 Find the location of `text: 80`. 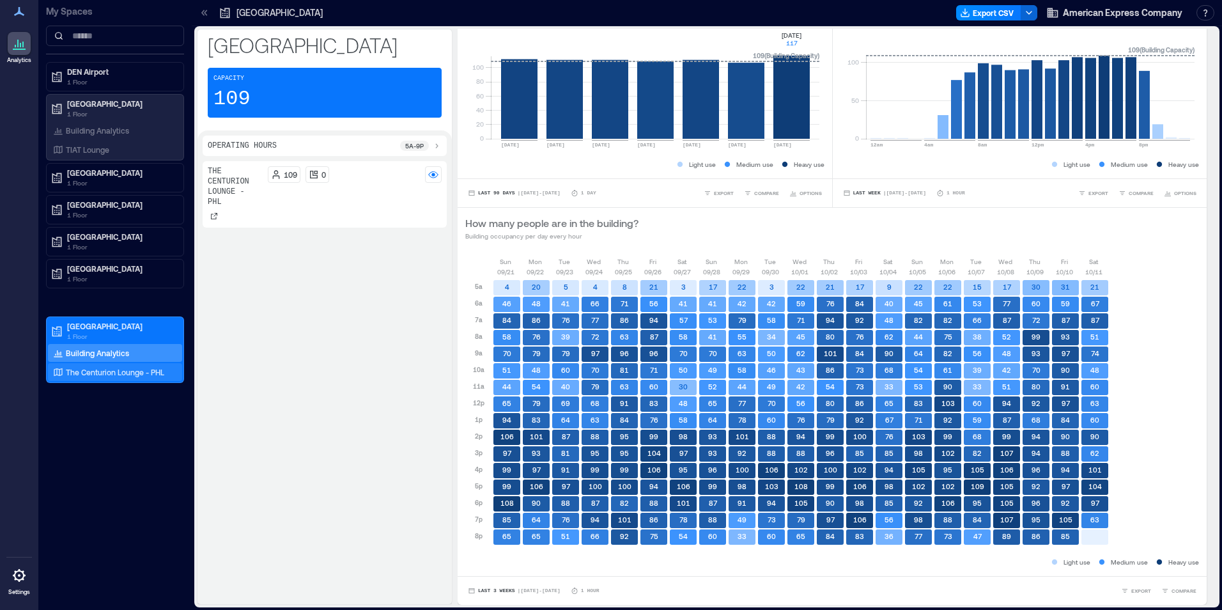

text: 80 is located at coordinates (1036, 386).